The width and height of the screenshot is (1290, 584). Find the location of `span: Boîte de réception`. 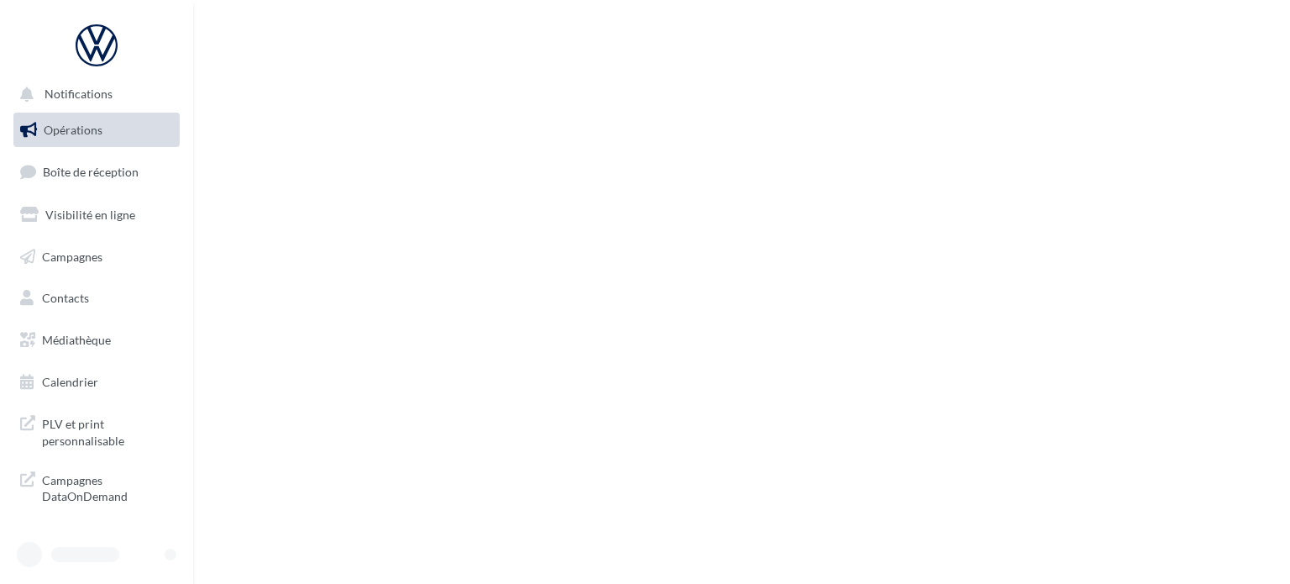

span: Boîte de réception is located at coordinates (91, 171).